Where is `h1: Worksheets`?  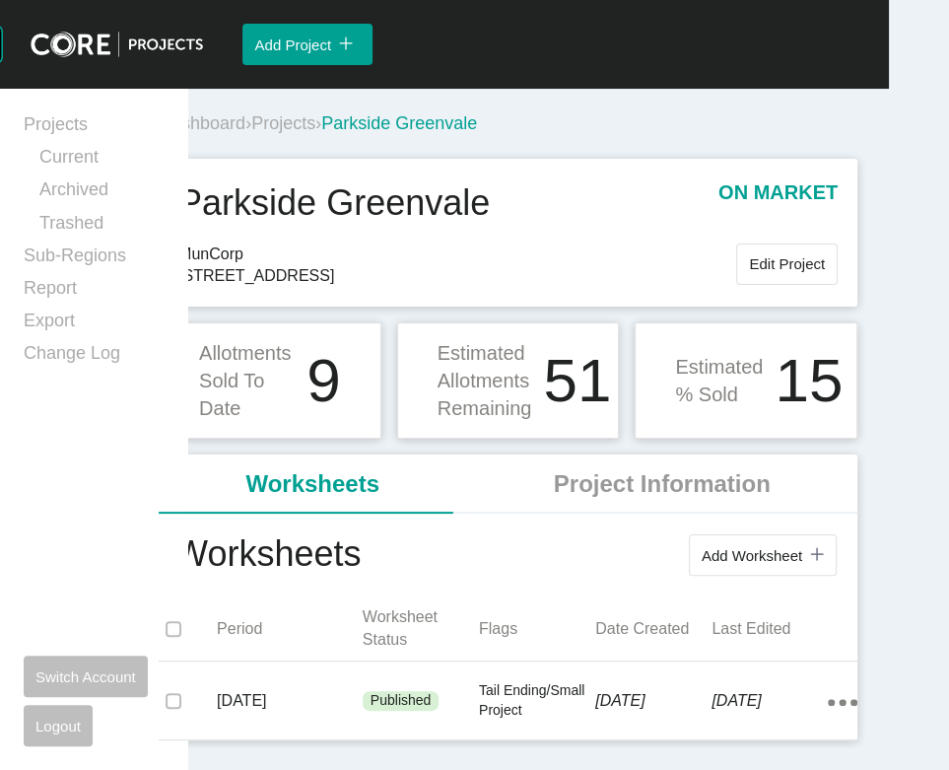 h1: Worksheets is located at coordinates (267, 555).